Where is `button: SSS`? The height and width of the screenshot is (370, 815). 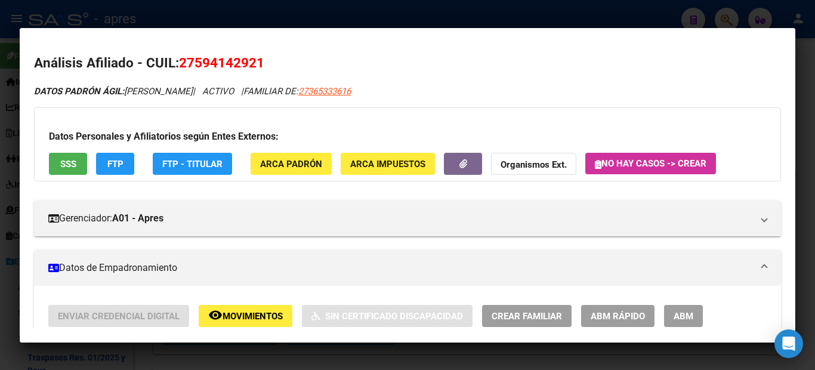 button: SSS is located at coordinates (68, 163).